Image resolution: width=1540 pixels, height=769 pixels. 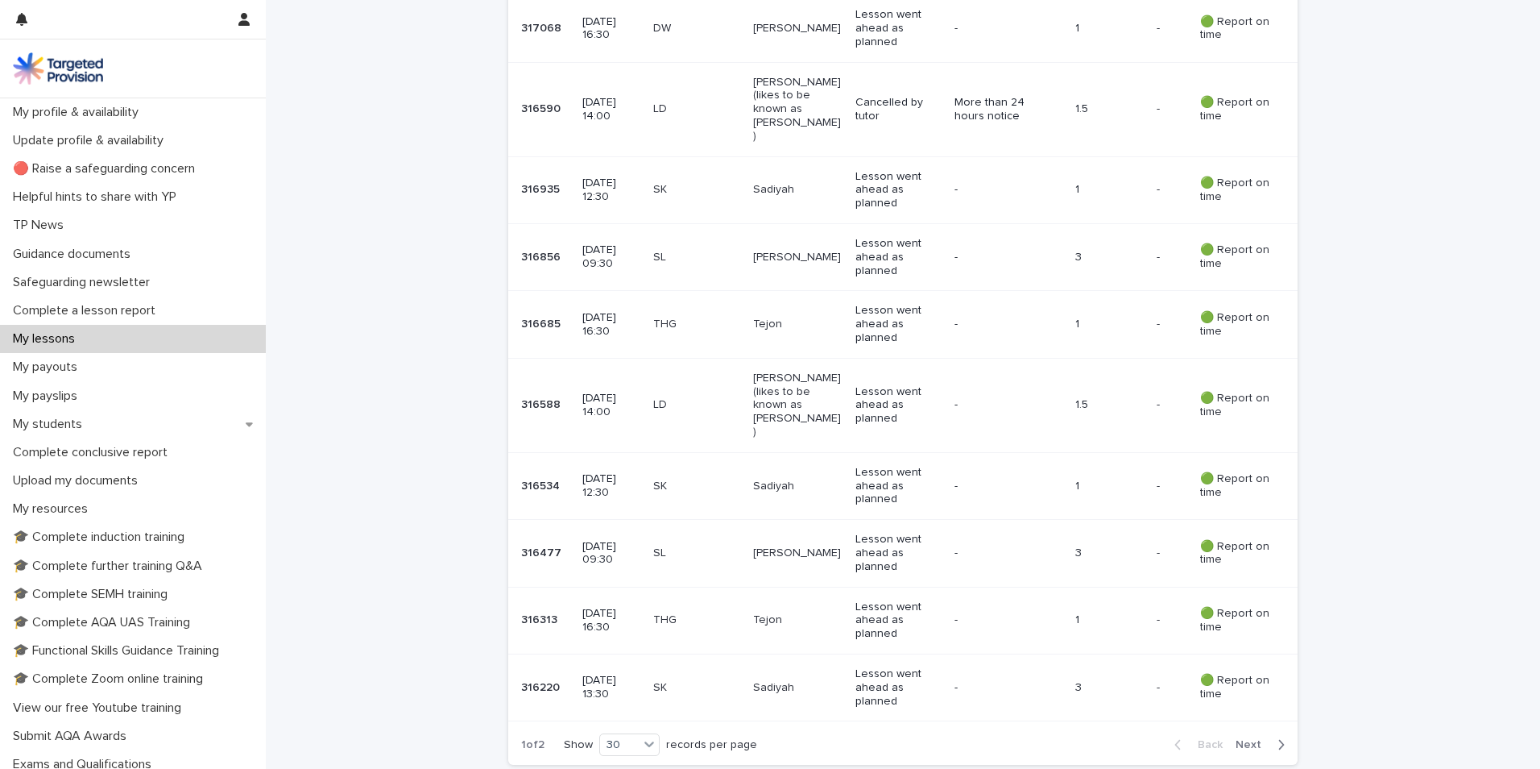 What do you see at coordinates (102, 537) in the screenshot?
I see `p: 🎓 Complete induction training` at bounding box center [102, 537].